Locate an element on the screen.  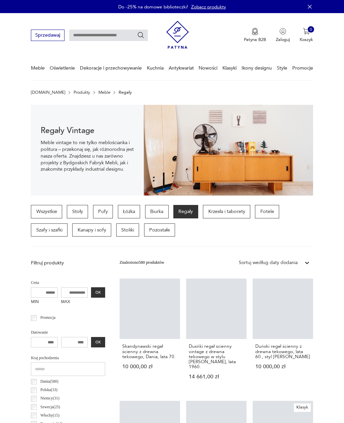
p: Kanapy i sofy is located at coordinates (92, 230).